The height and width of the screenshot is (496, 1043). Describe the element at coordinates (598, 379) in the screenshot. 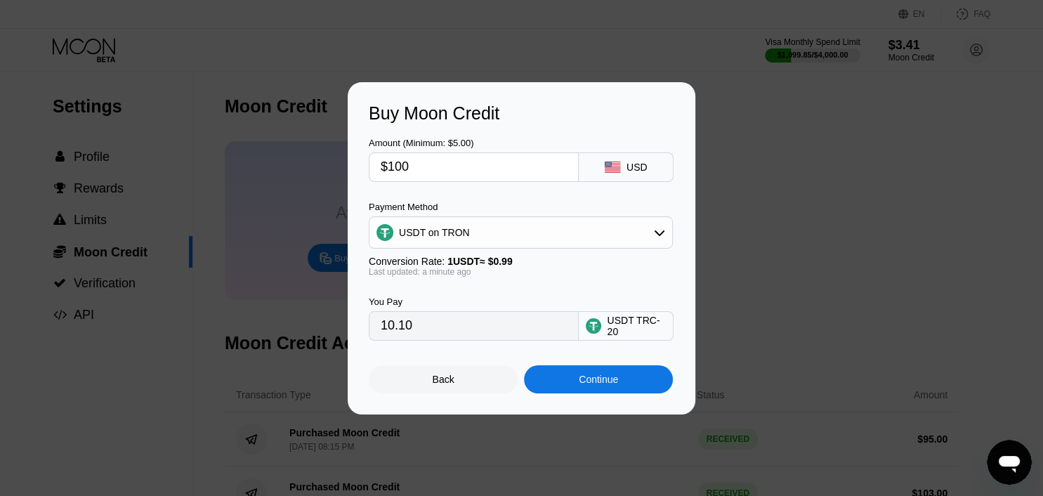

I see `div: Continue` at that location.